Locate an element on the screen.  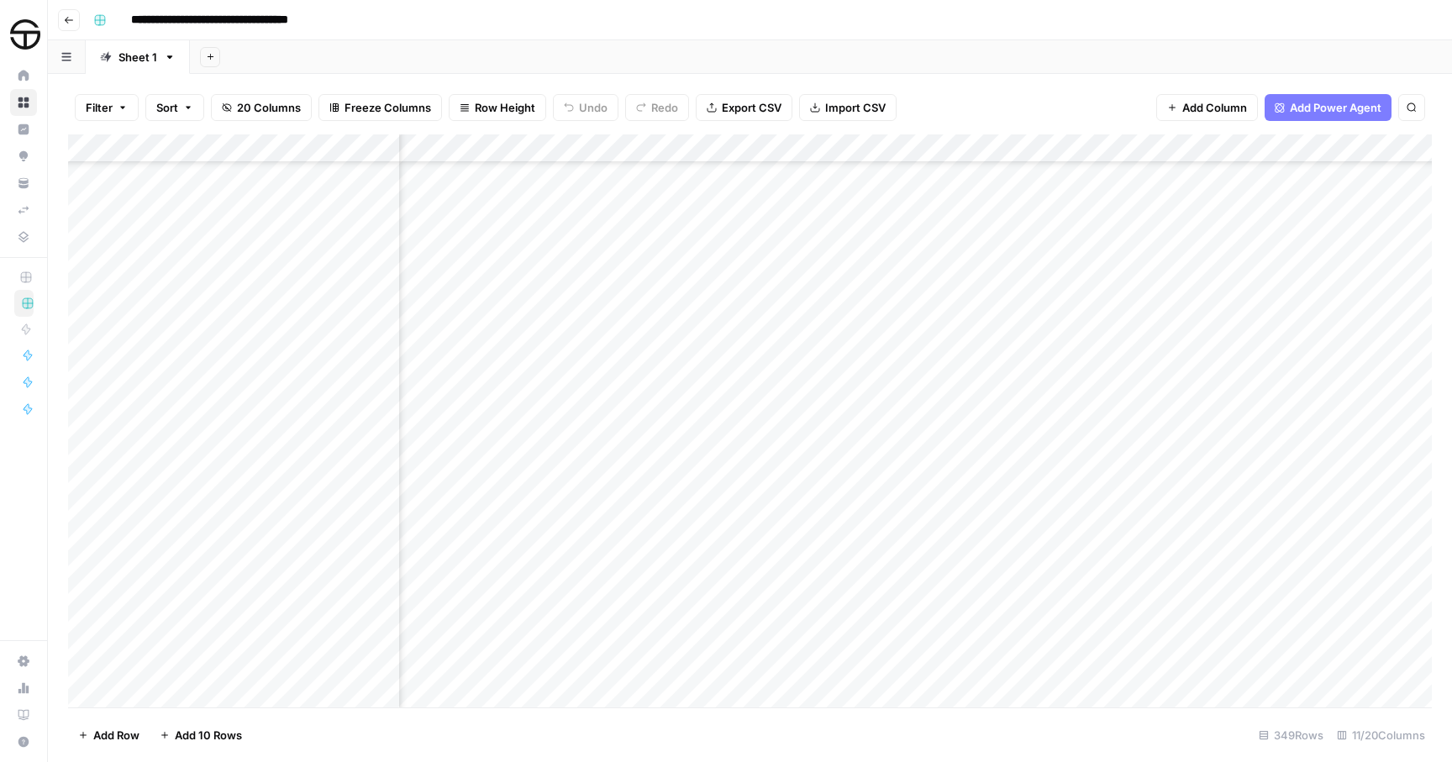
button: Export CSV is located at coordinates (743, 108).